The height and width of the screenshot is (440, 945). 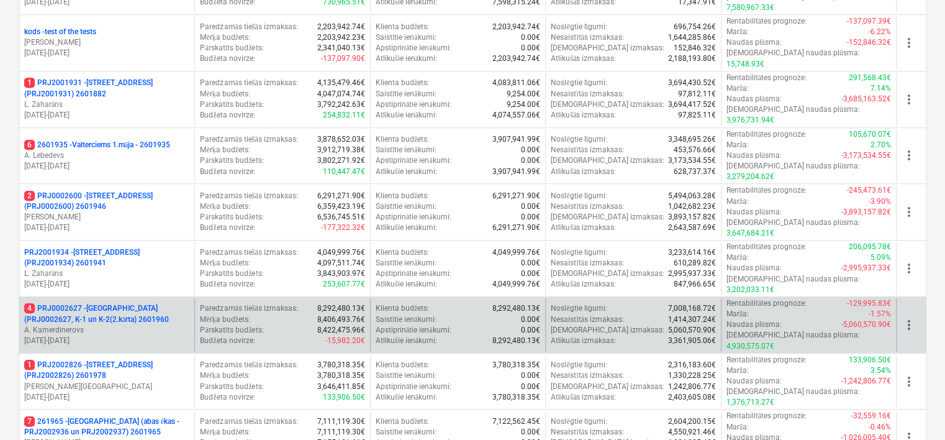 What do you see at coordinates (750, 402) in the screenshot?
I see `p: 1,376,713.27€` at bounding box center [750, 402].